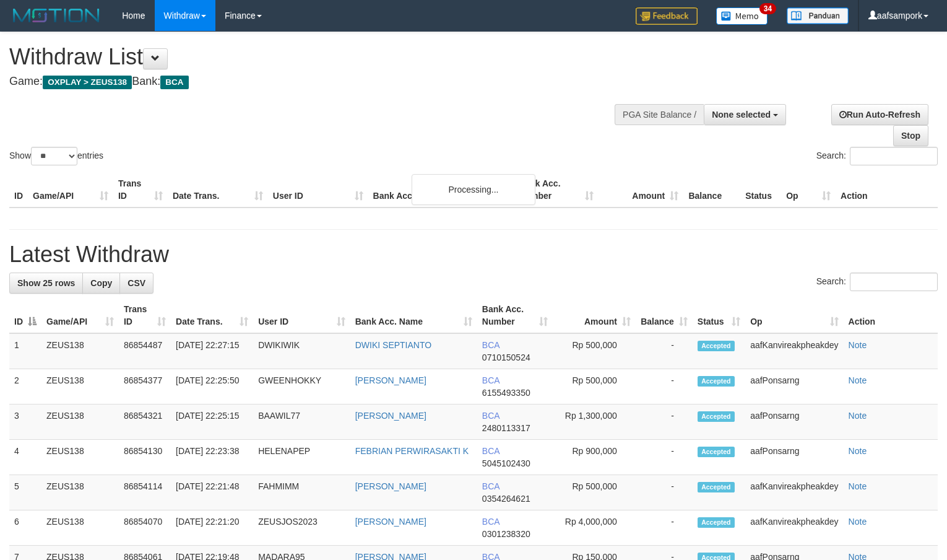 This screenshot has height=560, width=947. What do you see at coordinates (667, 16) in the screenshot?
I see `img: Feedback.jpg` at bounding box center [667, 16].